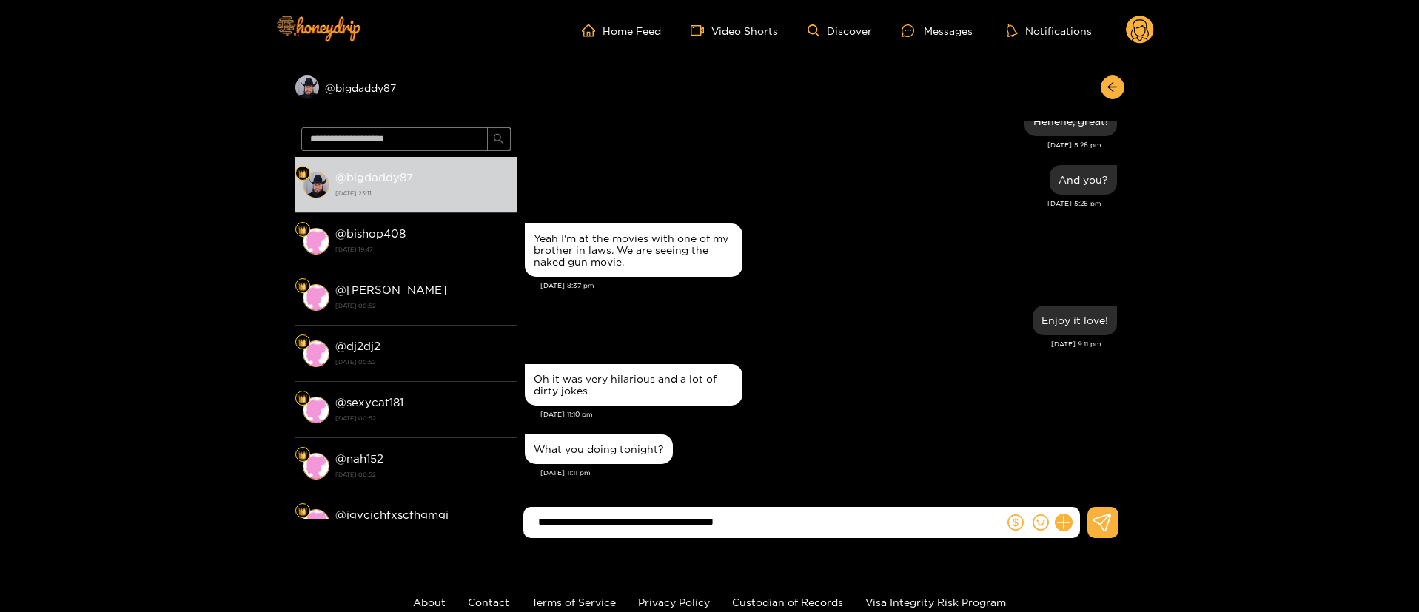  What do you see at coordinates (633, 250) in the screenshot?
I see `div: Aug. 9, 8:37 pm` at bounding box center [633, 250].